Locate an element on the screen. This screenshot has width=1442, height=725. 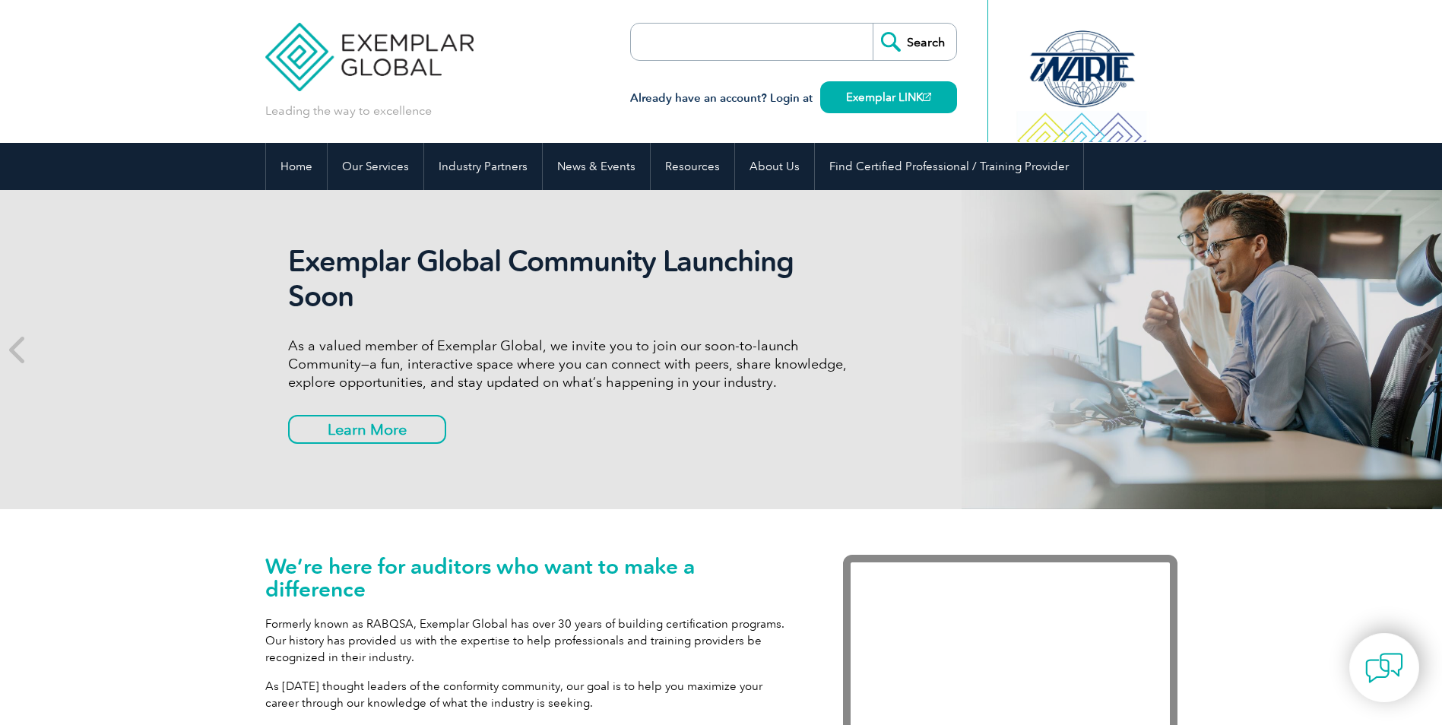
img: open_square.png is located at coordinates (927, 97).